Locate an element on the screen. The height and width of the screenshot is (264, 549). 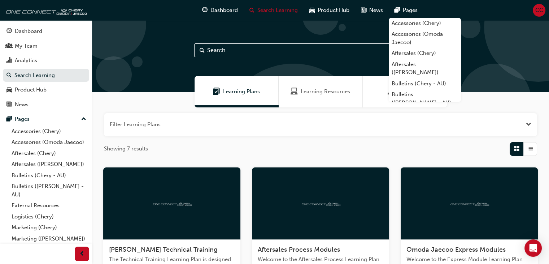
a: SessionsSessions is located at coordinates (405, 91).